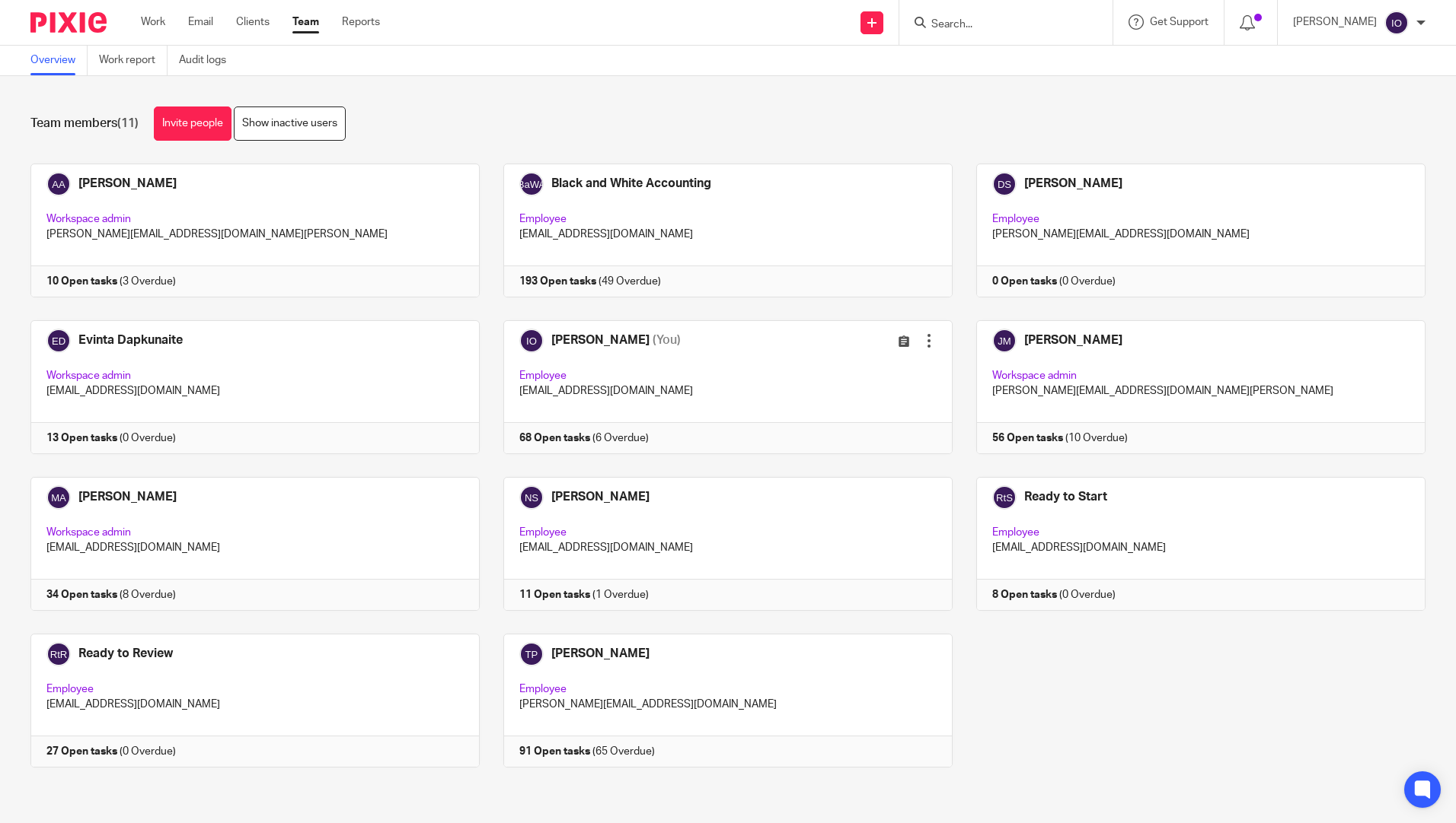  What do you see at coordinates (59, 60) in the screenshot?
I see `a: Overview` at bounding box center [59, 60].